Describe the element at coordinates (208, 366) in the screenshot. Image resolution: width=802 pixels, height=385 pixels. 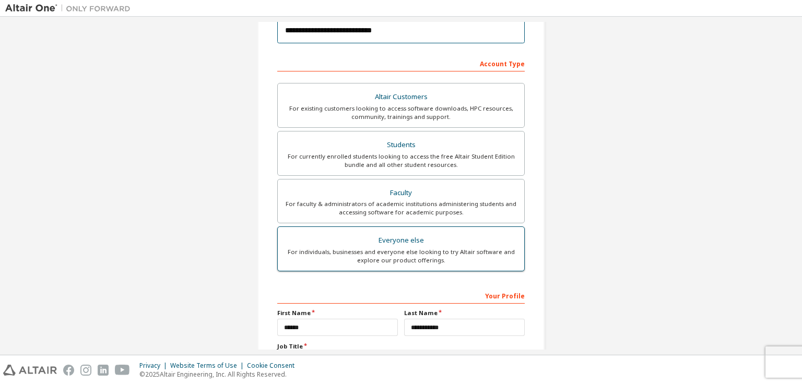
I see `div: Website Terms of Use` at that location.